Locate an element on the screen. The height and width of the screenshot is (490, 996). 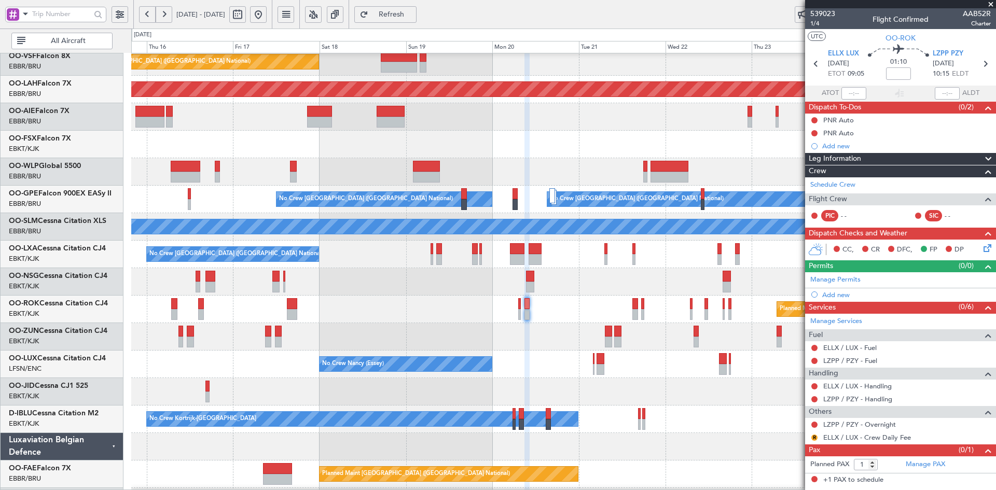
button: R is located at coordinates (814, 438).